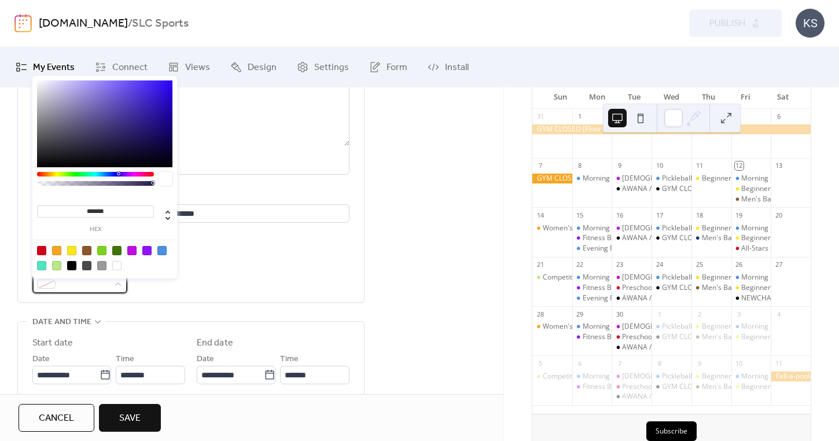 This screenshot has width=839, height=441. Describe the element at coordinates (323, 67) in the screenshot. I see `a: Settings` at that location.